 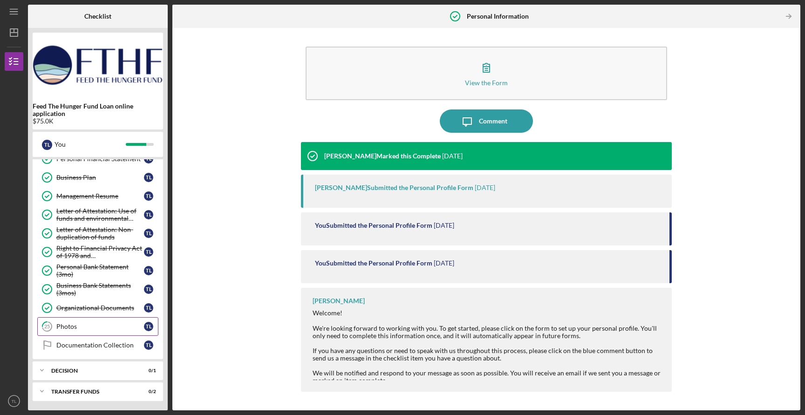 I want to click on div: Letter of Attestation: Non-duplication of funds, so click(x=100, y=233).